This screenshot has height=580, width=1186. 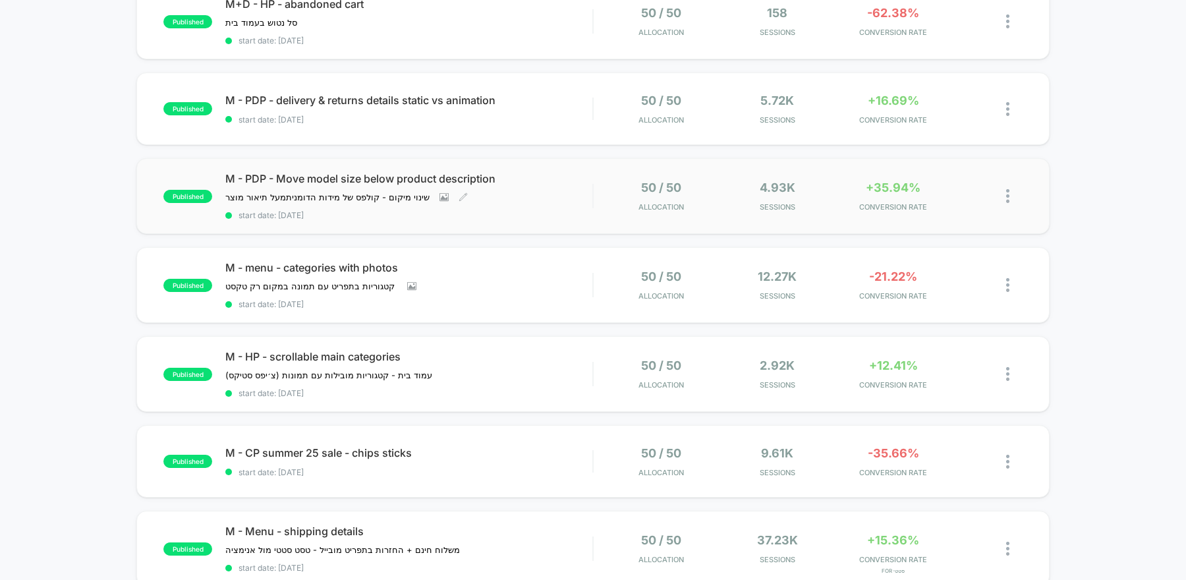 What do you see at coordinates (893, 13) in the screenshot?
I see `span: -62.38%` at bounding box center [893, 13].